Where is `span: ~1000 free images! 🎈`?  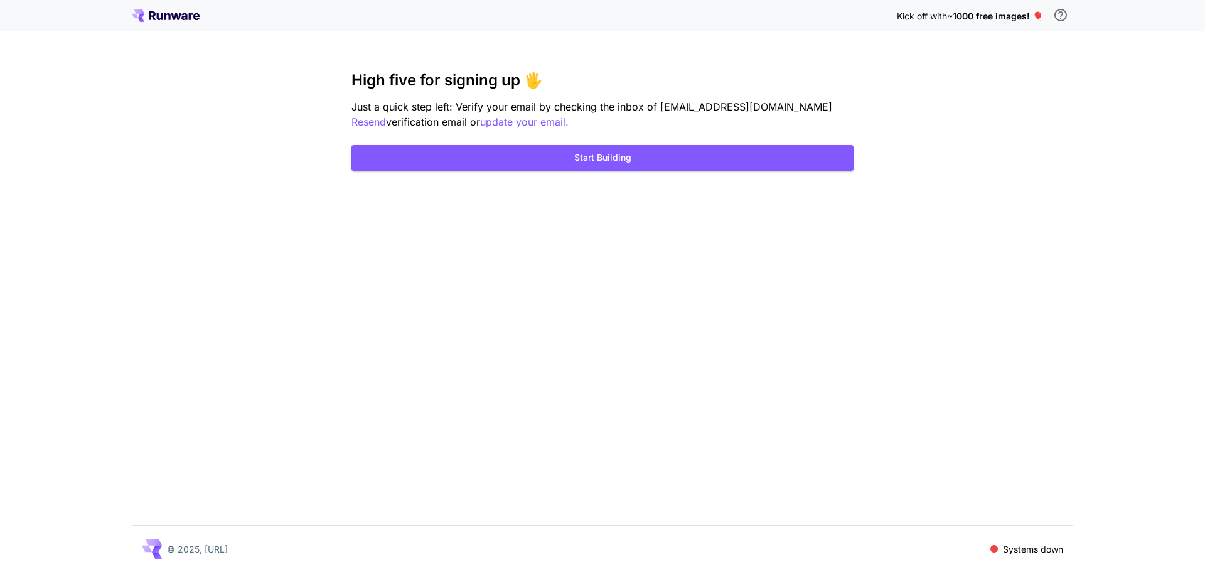 span: ~1000 free images! 🎈 is located at coordinates (995, 16).